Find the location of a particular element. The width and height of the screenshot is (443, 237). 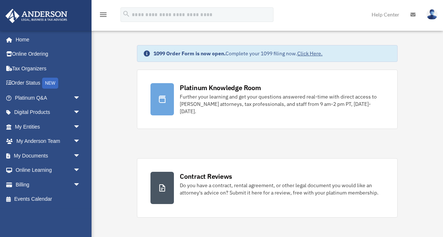

div: NEW is located at coordinates (50, 83).